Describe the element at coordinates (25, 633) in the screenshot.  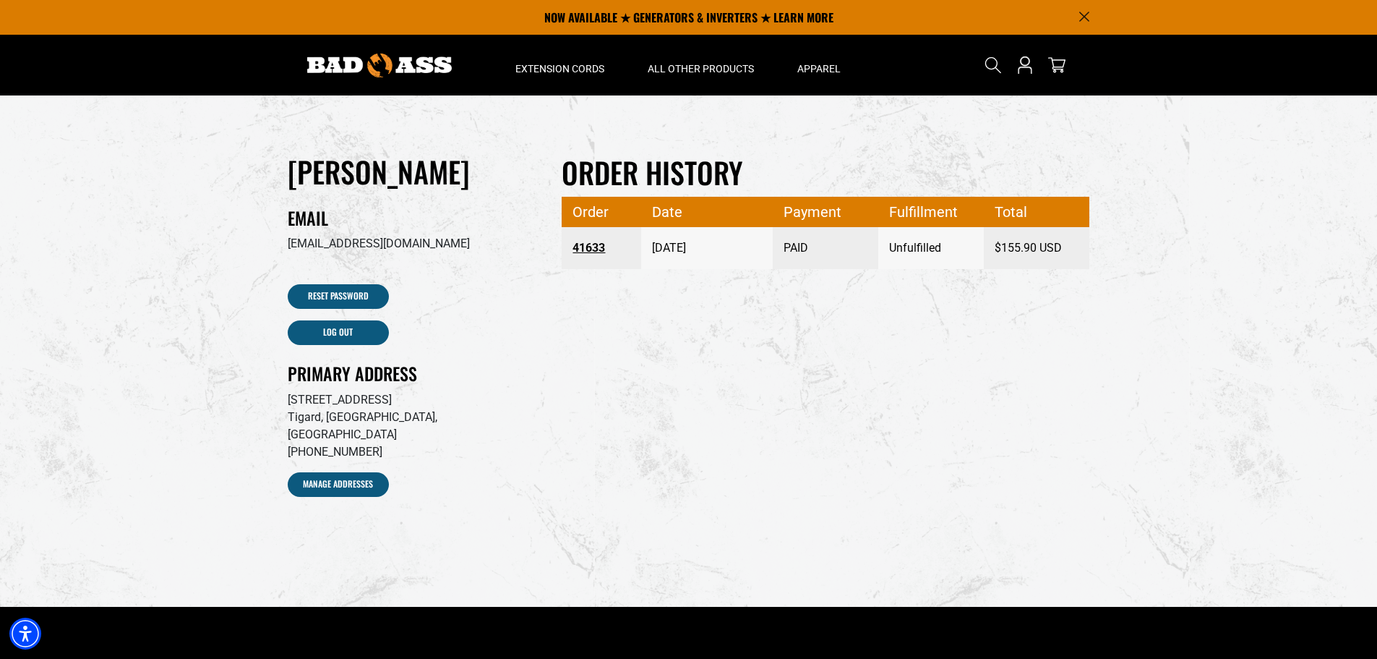
I see `div: Accessibility Menu` at that location.